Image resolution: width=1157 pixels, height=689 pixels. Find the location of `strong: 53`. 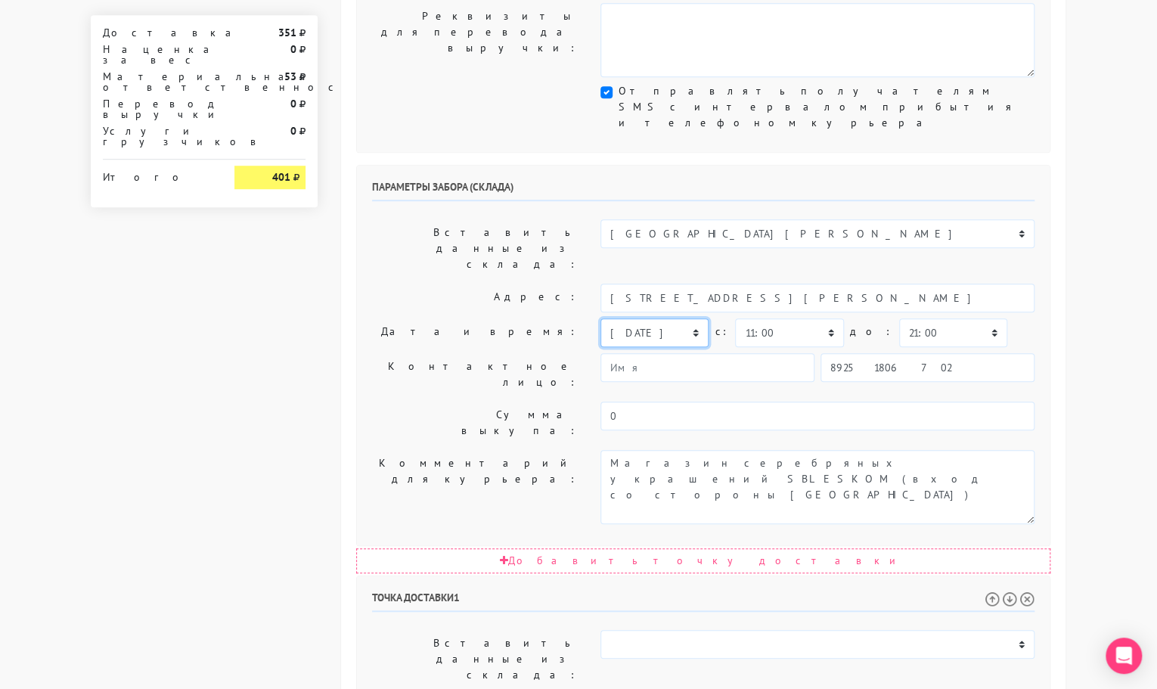

strong: 53 is located at coordinates (290, 76).